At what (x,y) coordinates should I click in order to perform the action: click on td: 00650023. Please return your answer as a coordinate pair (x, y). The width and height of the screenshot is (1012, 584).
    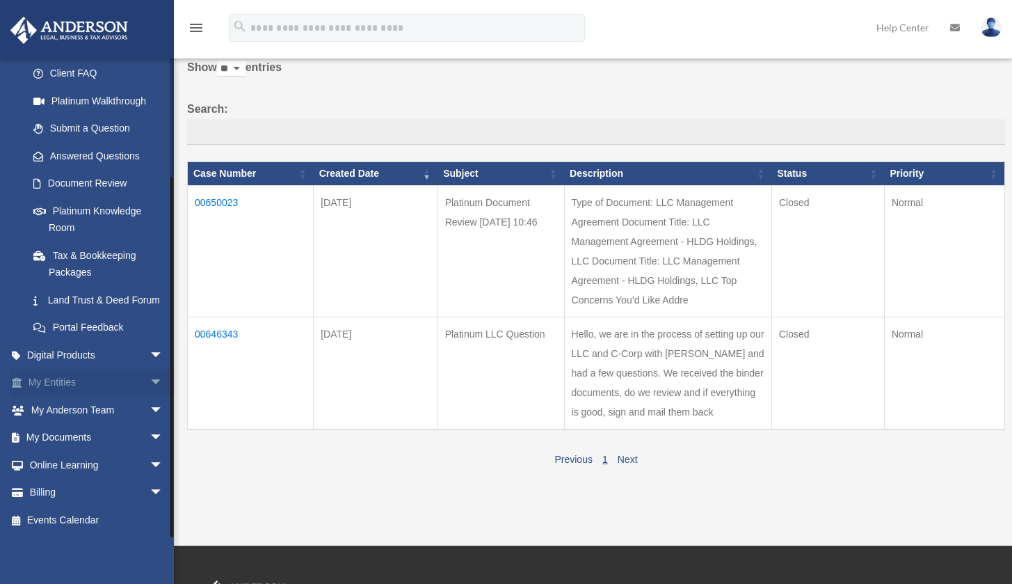
    Looking at the image, I should click on (250, 250).